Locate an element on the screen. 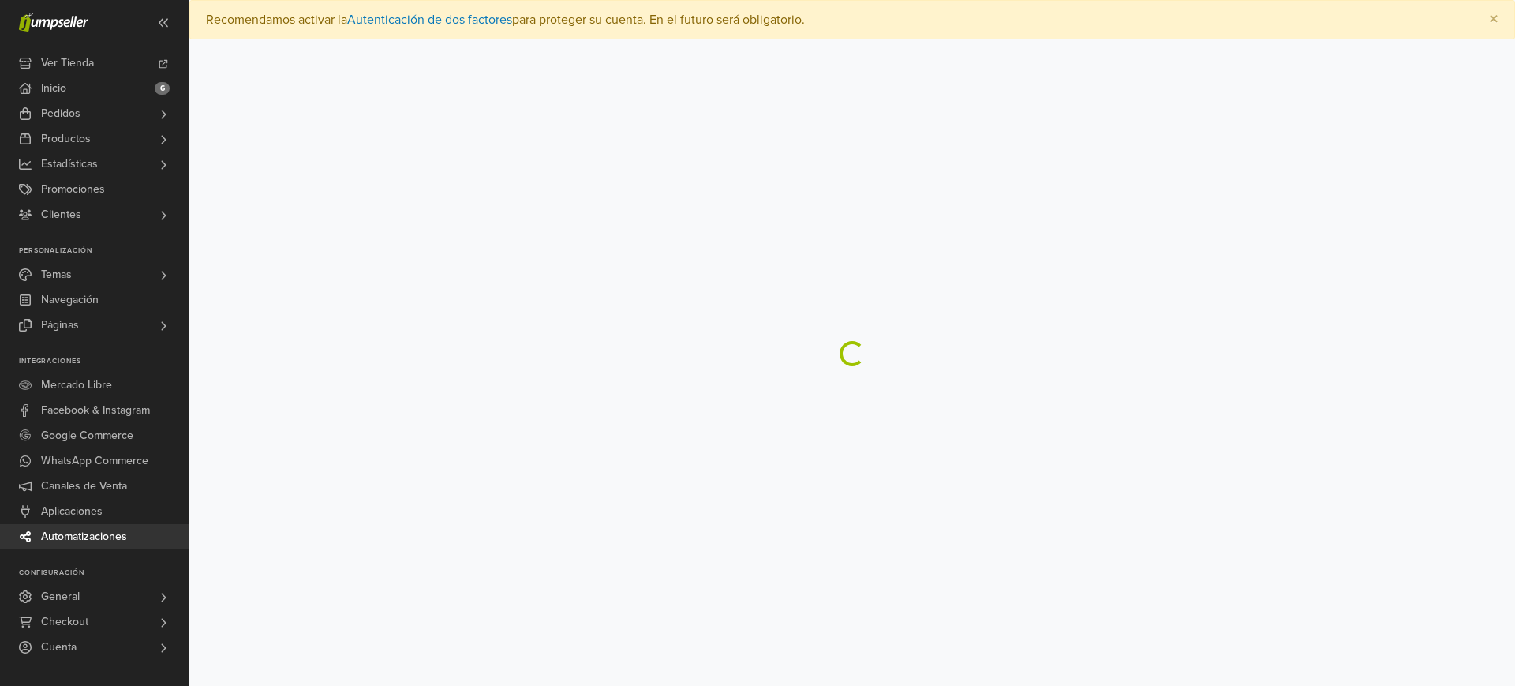 The height and width of the screenshot is (686, 1515). p: Configuración is located at coordinates (103, 573).